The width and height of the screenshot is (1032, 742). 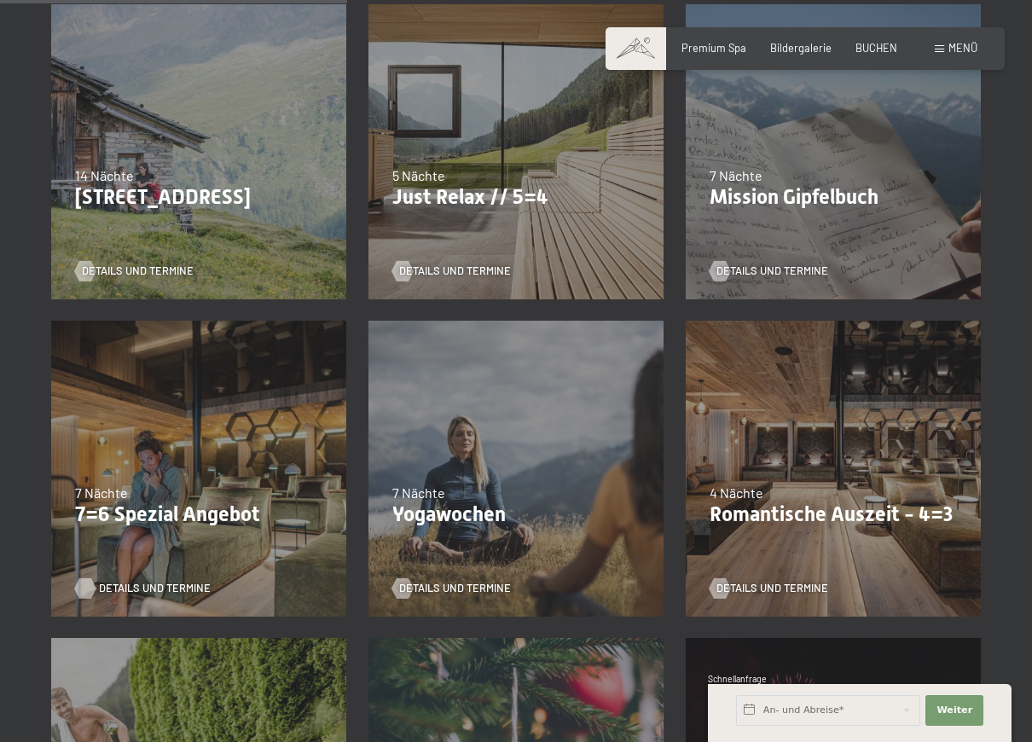 What do you see at coordinates (876, 48) in the screenshot?
I see `span: BUCHEN` at bounding box center [876, 48].